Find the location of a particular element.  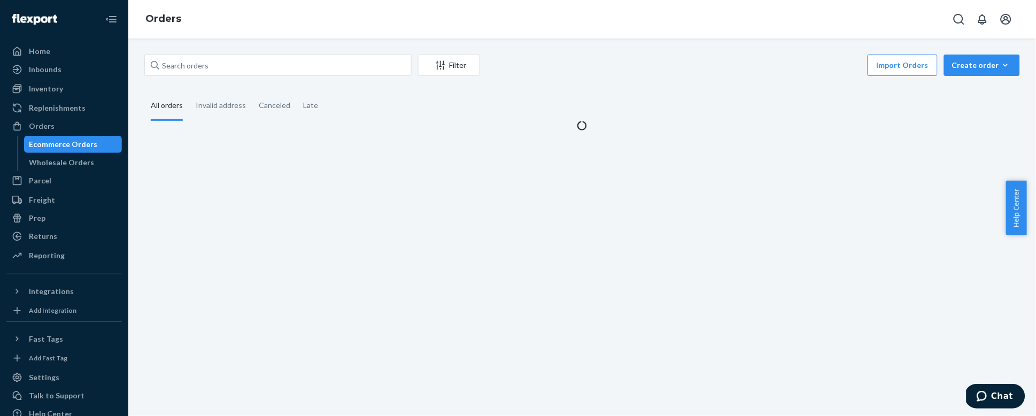

button: Import Orders is located at coordinates (903, 65).